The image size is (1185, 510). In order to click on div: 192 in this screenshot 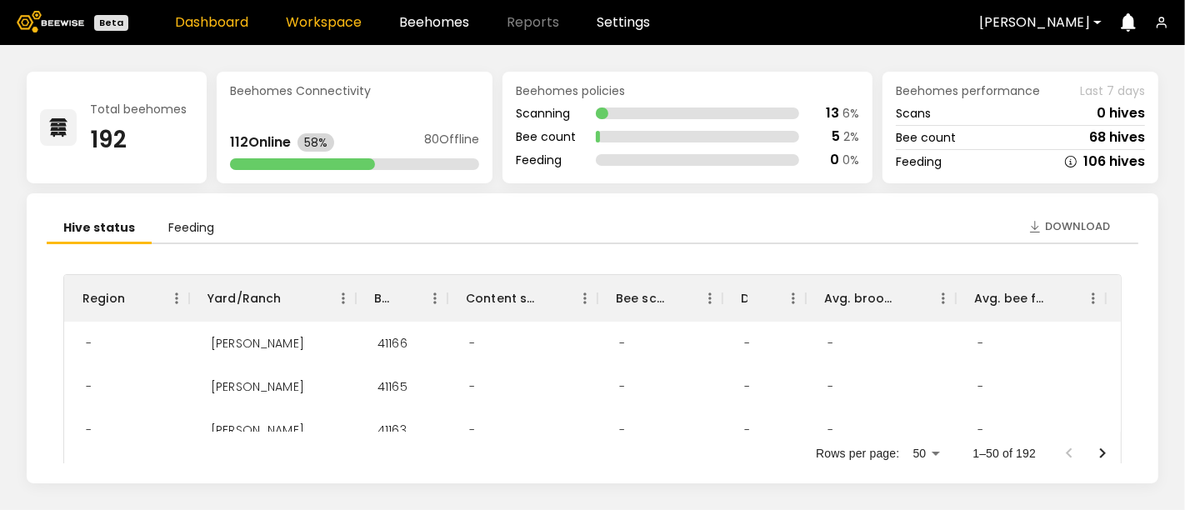, I will do `click(138, 140)`.